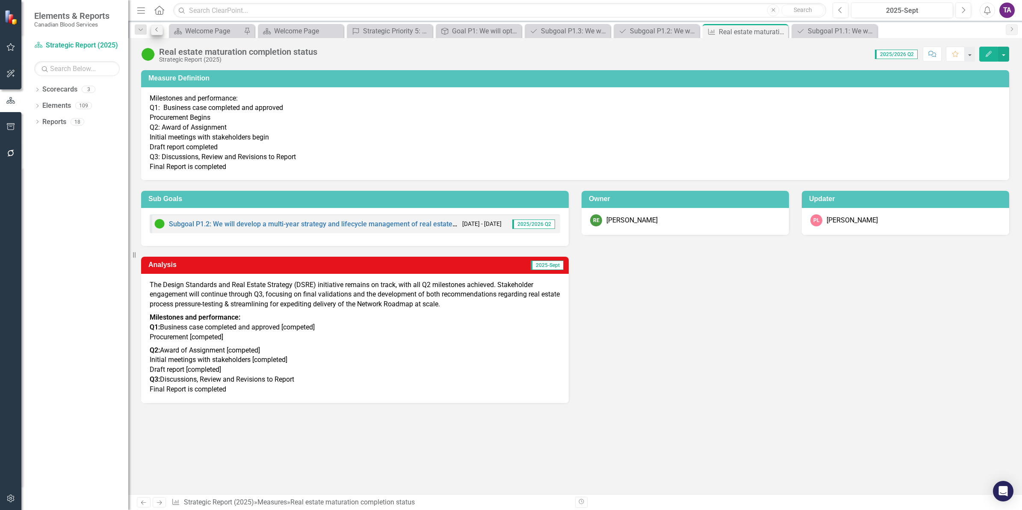  I want to click on a: Elements, so click(56, 106).